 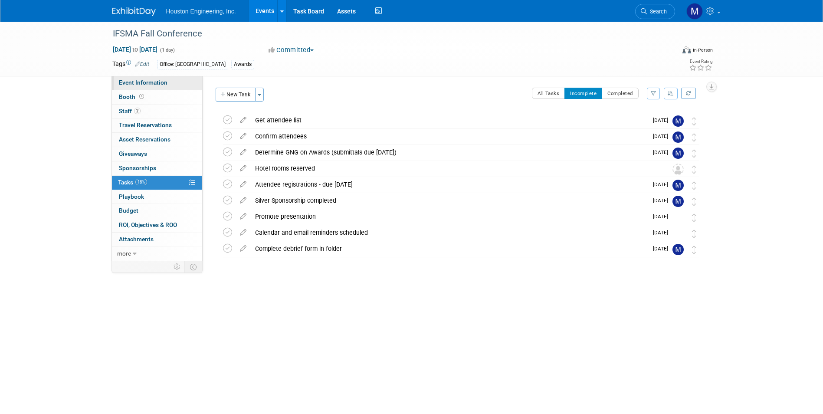 I want to click on a: Edit, so click(x=142, y=64).